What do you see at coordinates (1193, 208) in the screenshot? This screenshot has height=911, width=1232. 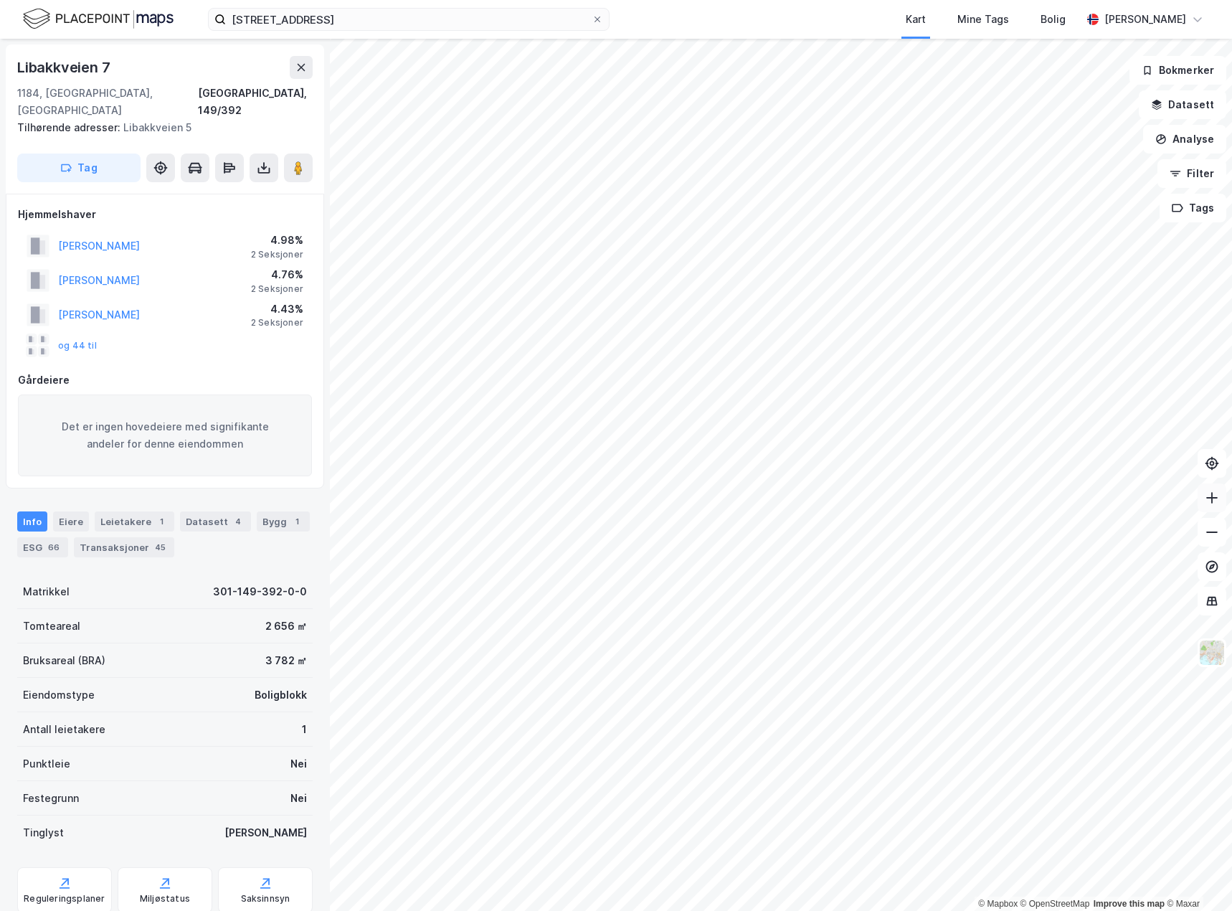 I see `button: Tags` at bounding box center [1193, 208].